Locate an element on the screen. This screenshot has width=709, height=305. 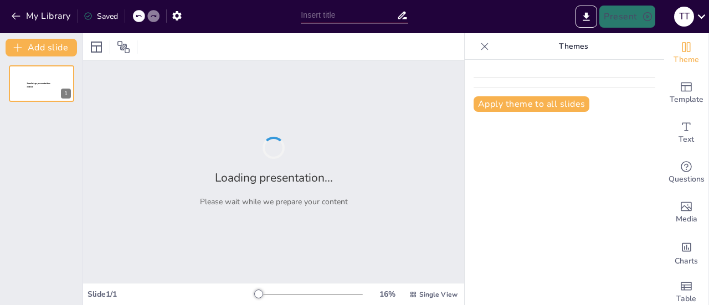
button: Export to PowerPoint is located at coordinates (586, 17).